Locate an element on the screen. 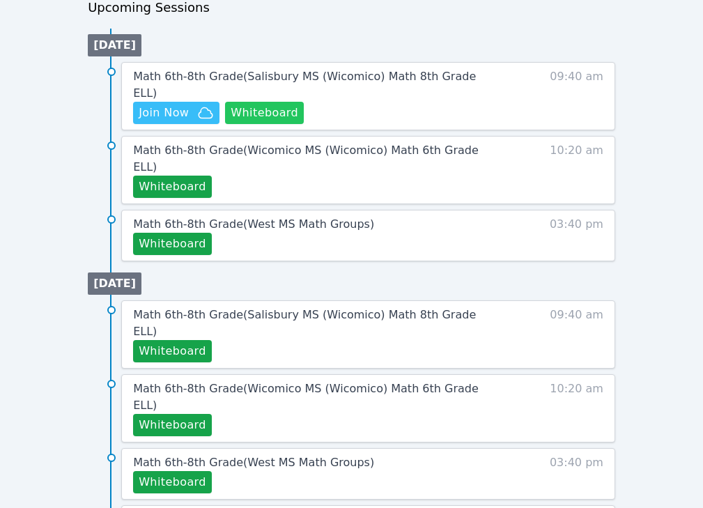  button: Join Now is located at coordinates (176, 113).